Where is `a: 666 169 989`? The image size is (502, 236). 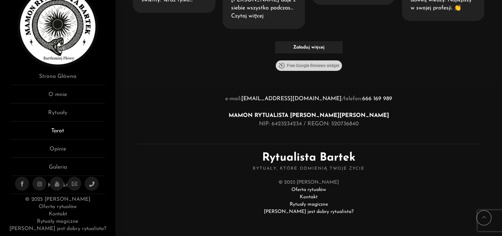 a: 666 169 989 is located at coordinates (377, 99).